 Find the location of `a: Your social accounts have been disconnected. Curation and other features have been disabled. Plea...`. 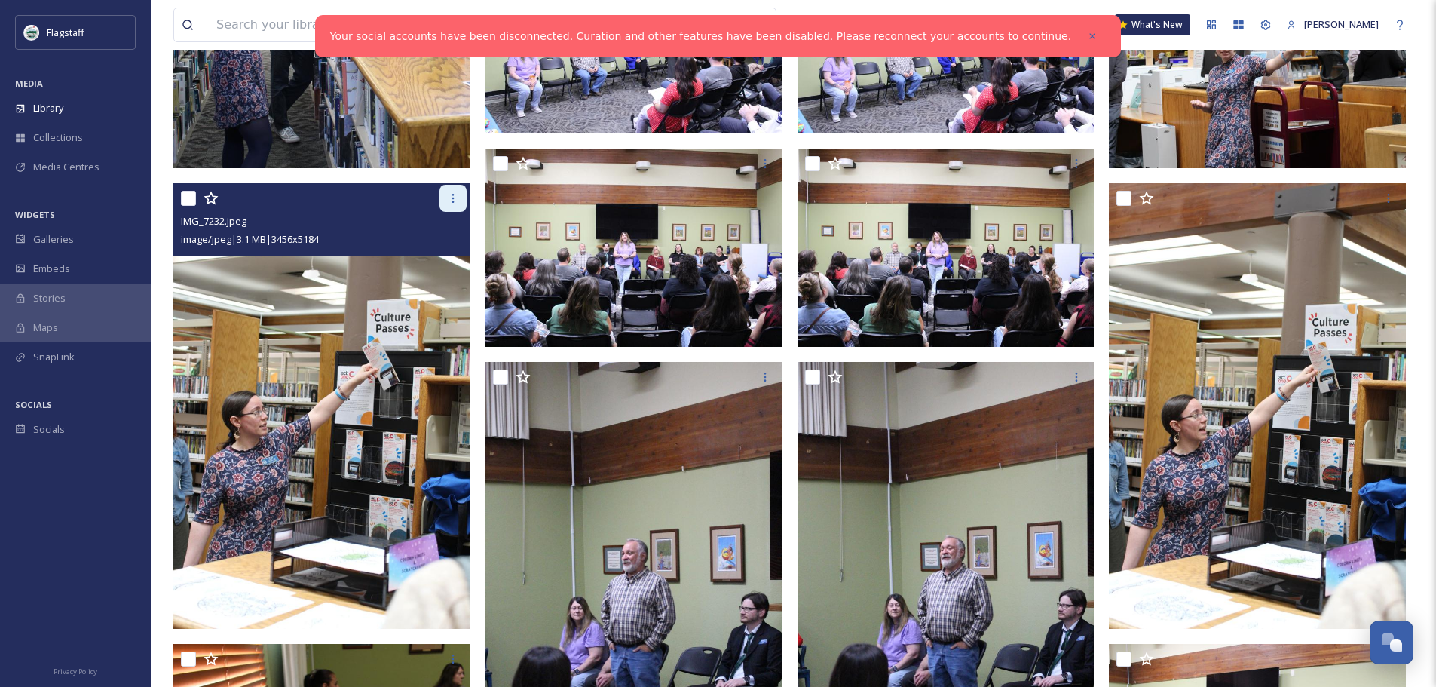

a: Your social accounts have been disconnected. Curation and other features have been disabled. Plea... is located at coordinates (700, 36).